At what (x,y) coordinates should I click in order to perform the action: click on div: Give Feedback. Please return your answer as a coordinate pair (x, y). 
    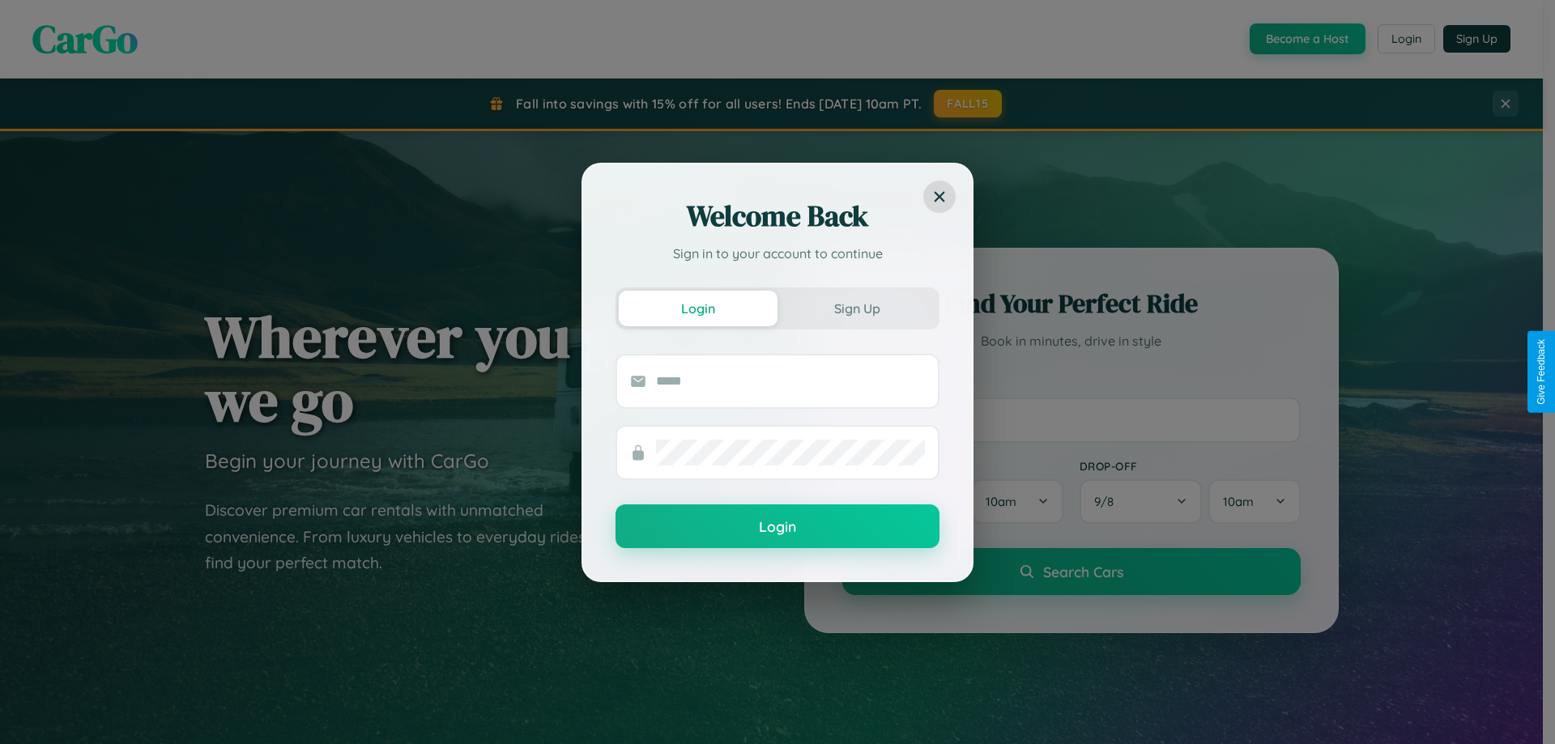
    Looking at the image, I should click on (1542, 372).